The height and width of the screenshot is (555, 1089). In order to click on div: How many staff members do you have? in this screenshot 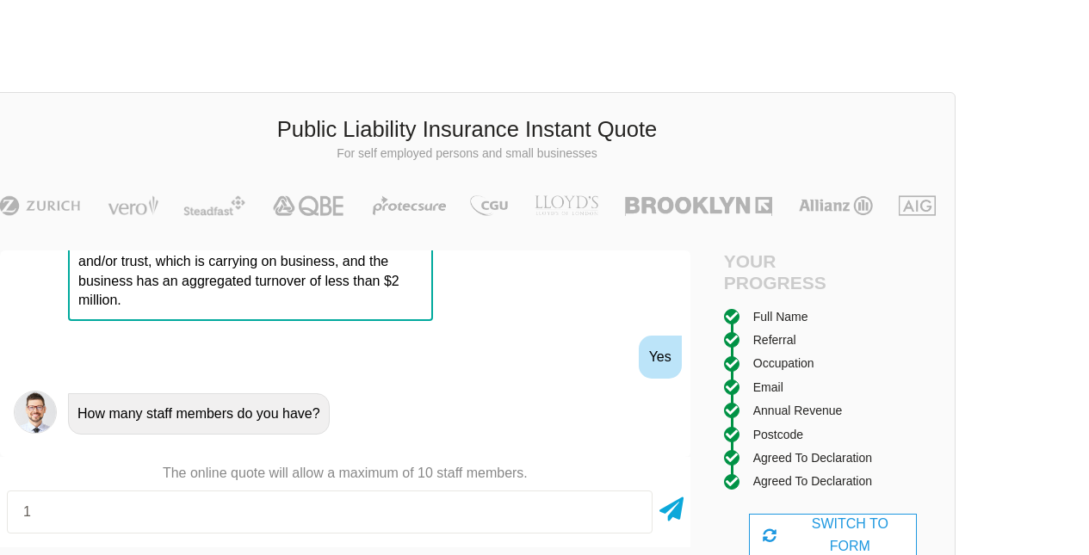, I will do `click(199, 414)`.